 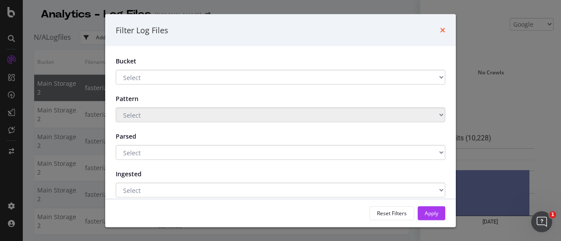 What do you see at coordinates (280, 115) in the screenshot?
I see `select: You must select a bucket to filter on pattern` at bounding box center [280, 115].